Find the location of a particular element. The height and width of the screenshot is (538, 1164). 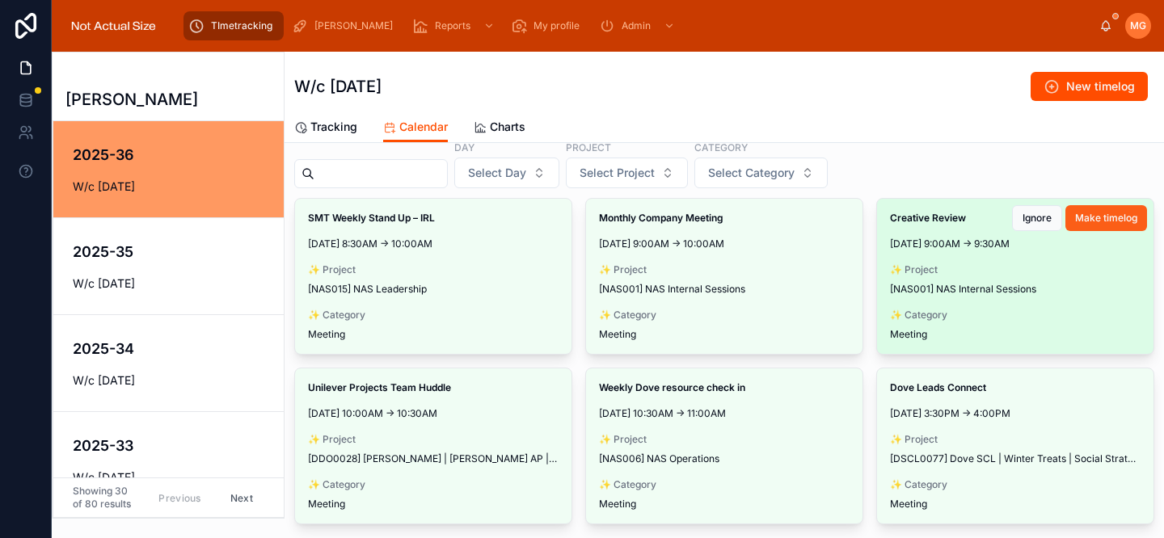

span: TImetracking is located at coordinates (242, 26).